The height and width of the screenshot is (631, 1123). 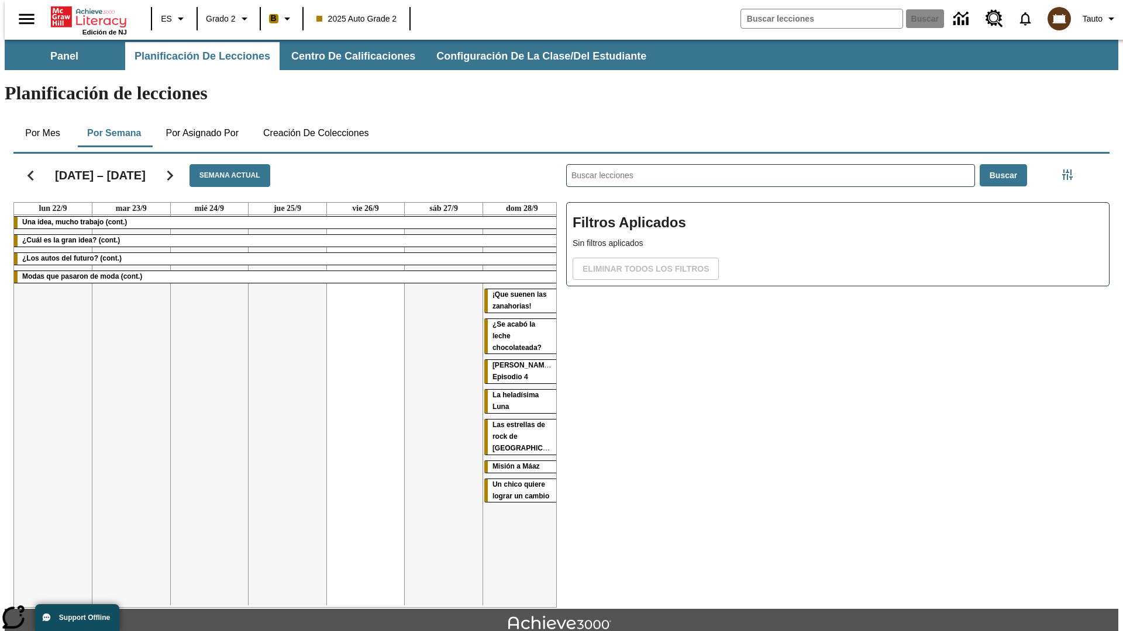 I want to click on span: ¿Se acabó la leche chocolateada?, so click(x=517, y=336).